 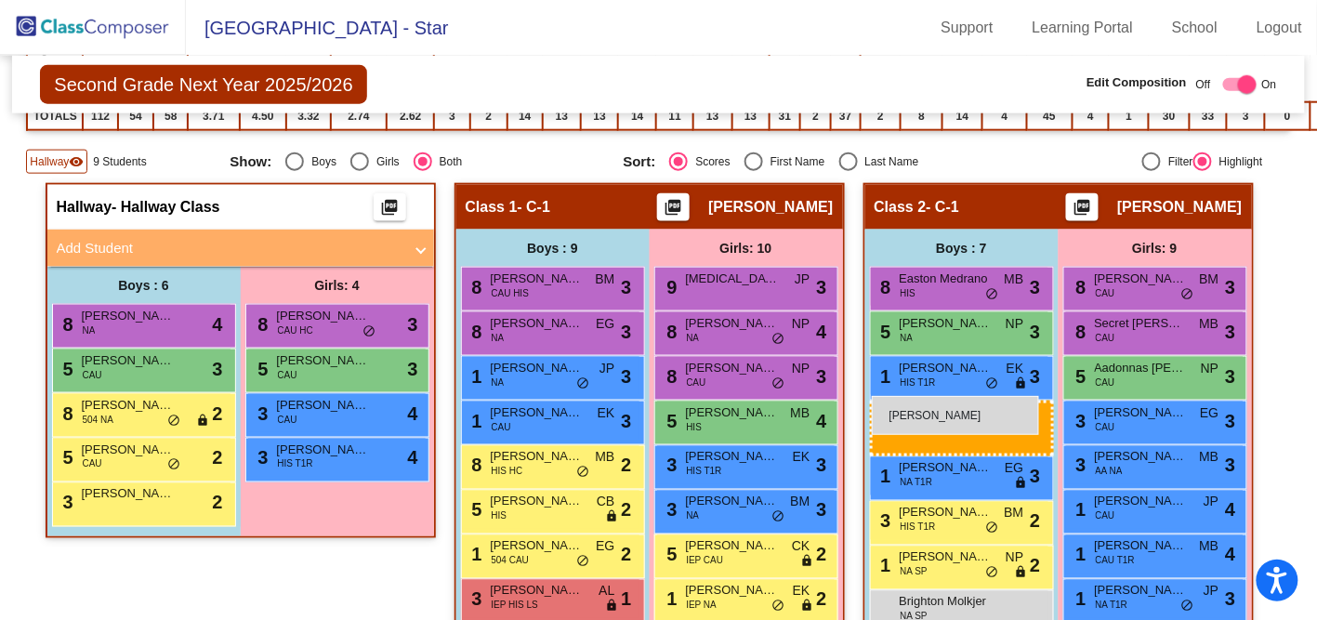 What do you see at coordinates (1156, 248) in the screenshot?
I see `div: Girls: 9` at bounding box center [1156, 248].